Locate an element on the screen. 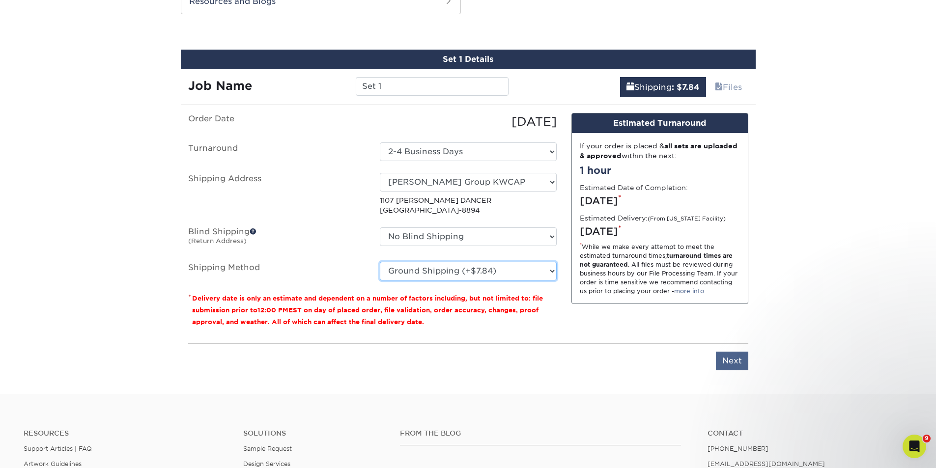  label: Estimated Delivery: is located at coordinates (652, 218).